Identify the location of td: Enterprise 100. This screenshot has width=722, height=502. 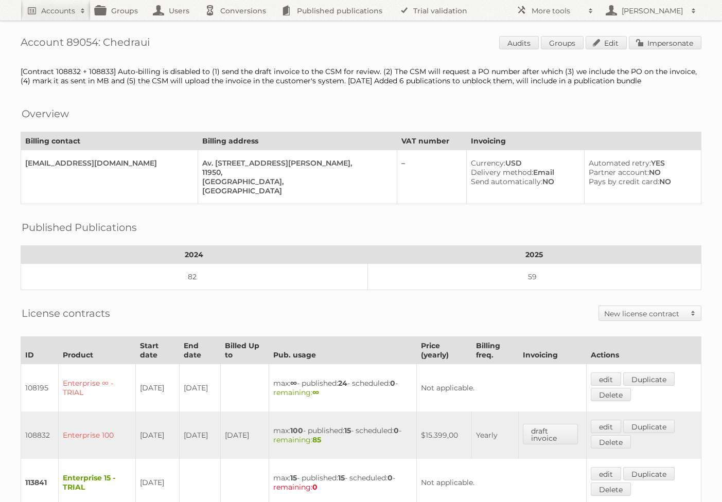
(97, 435).